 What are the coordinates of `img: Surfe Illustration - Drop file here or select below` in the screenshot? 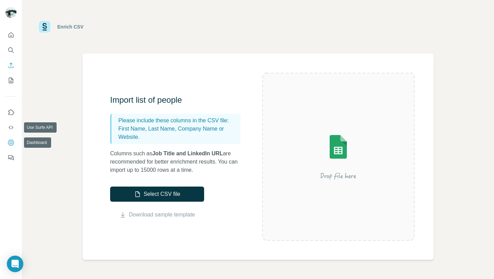 It's located at (338, 157).